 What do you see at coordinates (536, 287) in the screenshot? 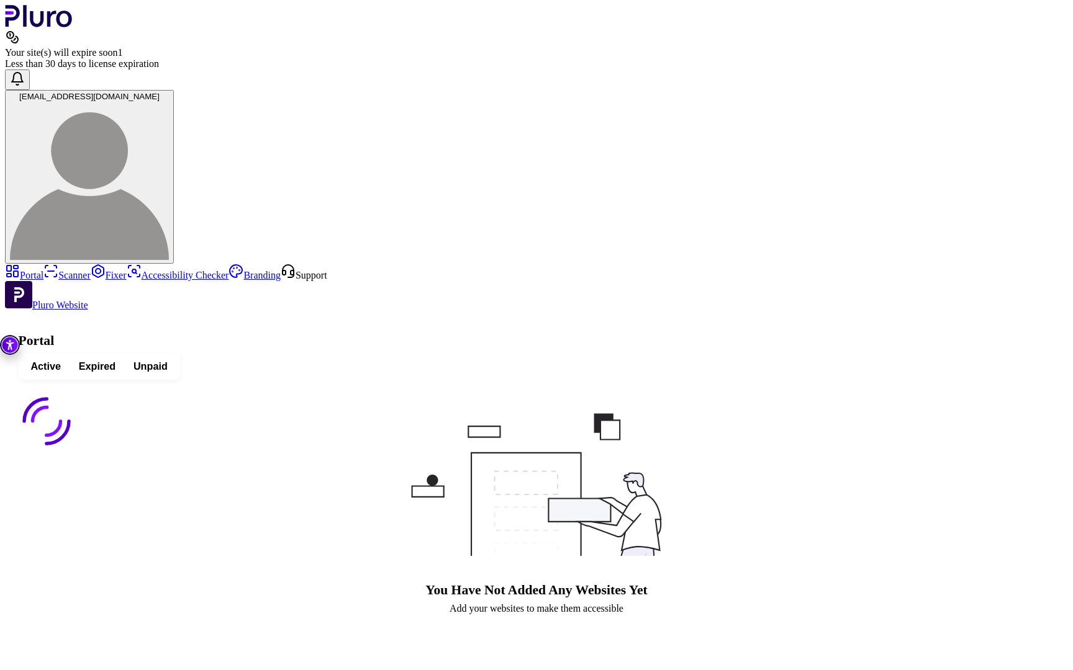
I see `aside: Sidebar menu` at bounding box center [536, 287].